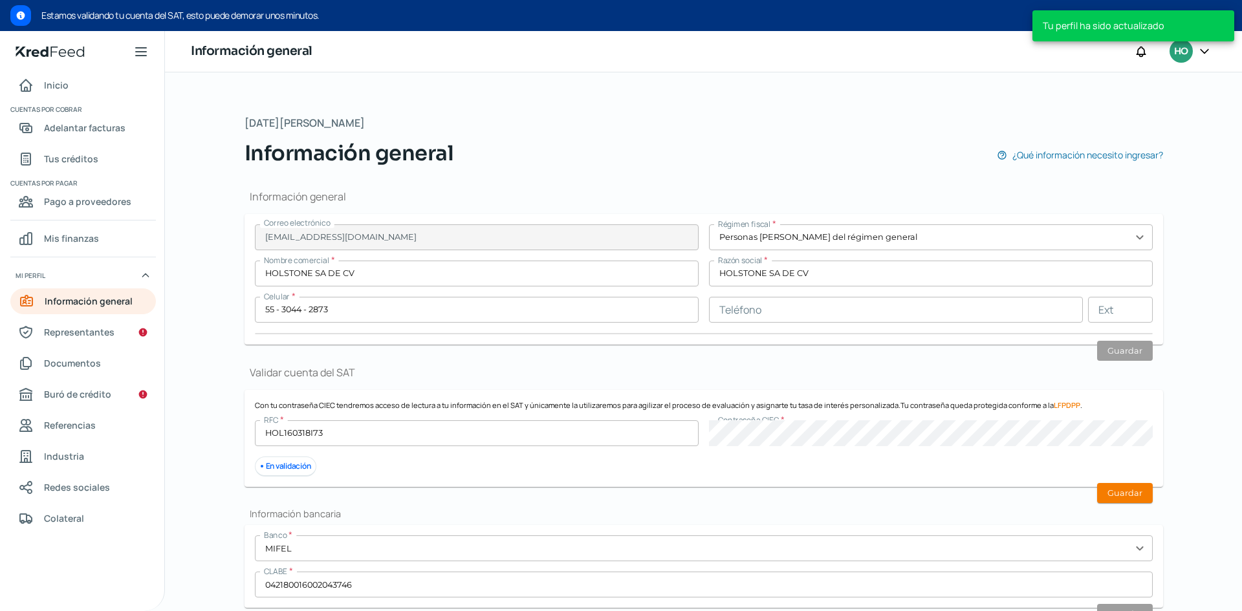  Describe the element at coordinates (704, 405) in the screenshot. I see `p: Con tu contraseña CIEC tendremos acceso de lectura a tu información en el SAT y únicamente la uti...` at that location.